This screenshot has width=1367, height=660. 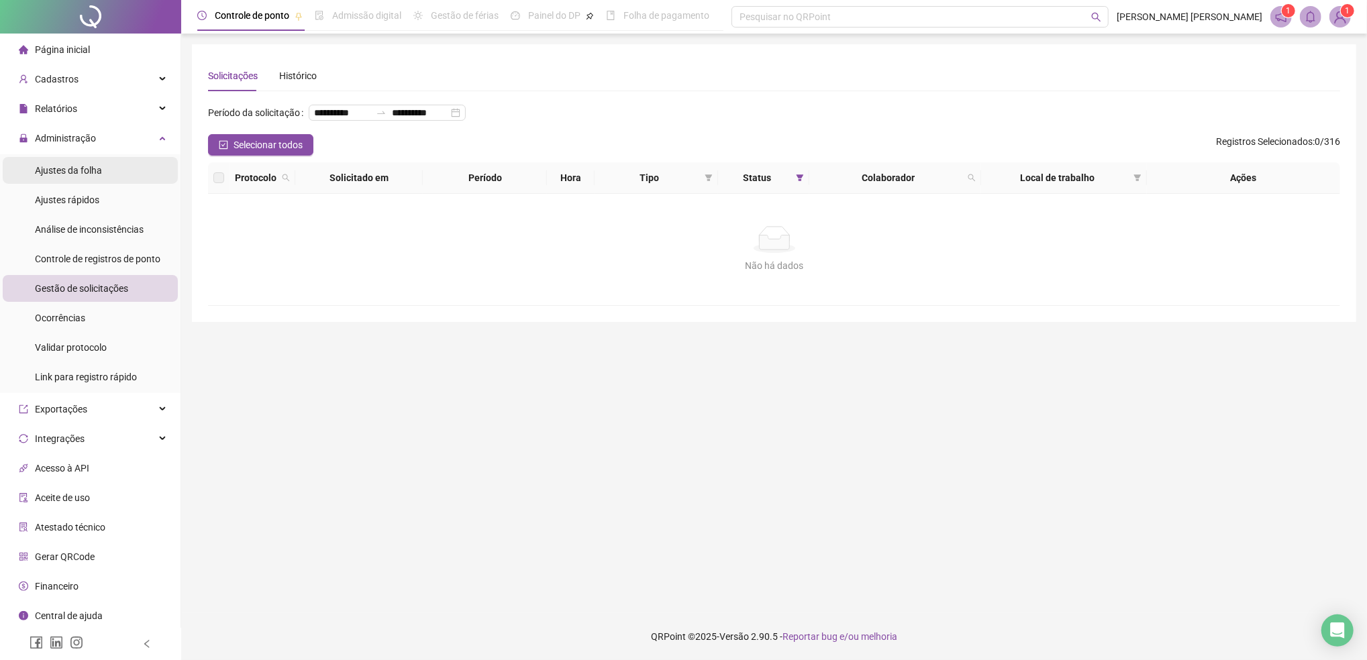 What do you see at coordinates (1347, 11) in the screenshot?
I see `sup: Atualize o seu contato no menu Meus Dados` at bounding box center [1347, 11].